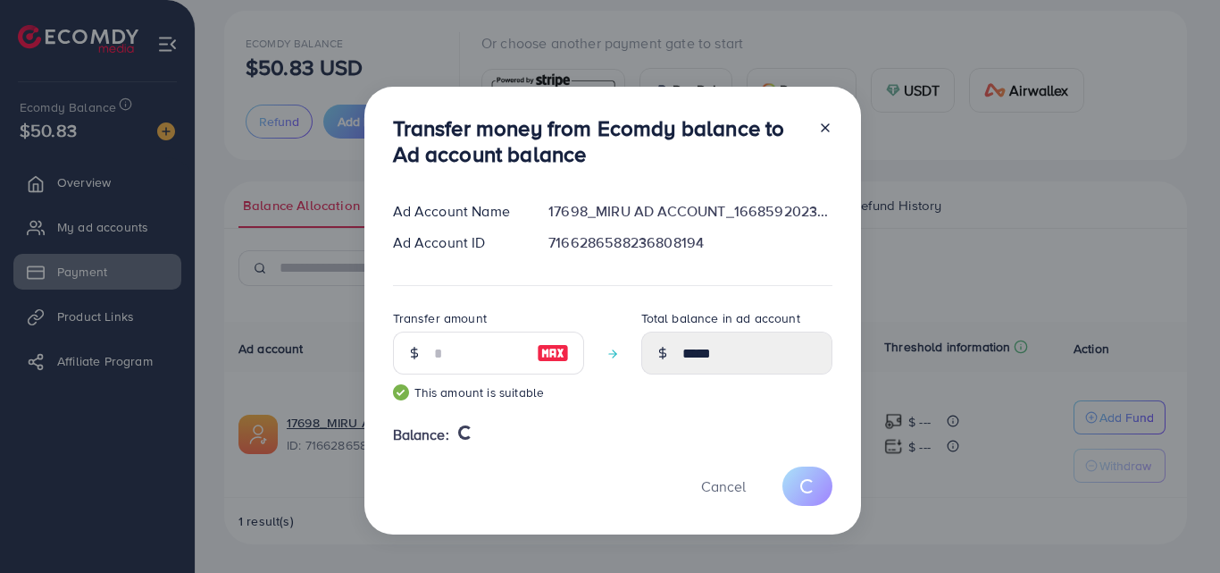 Image resolution: width=1220 pixels, height=573 pixels. I want to click on small: This amount is suitable, so click(489, 392).